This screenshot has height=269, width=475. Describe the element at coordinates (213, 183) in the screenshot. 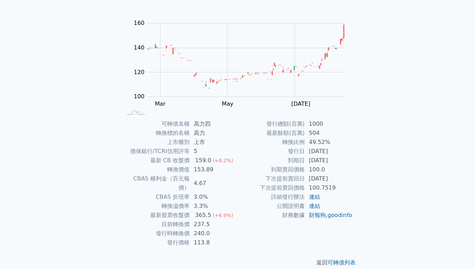

I see `td: 4.67` at that location.